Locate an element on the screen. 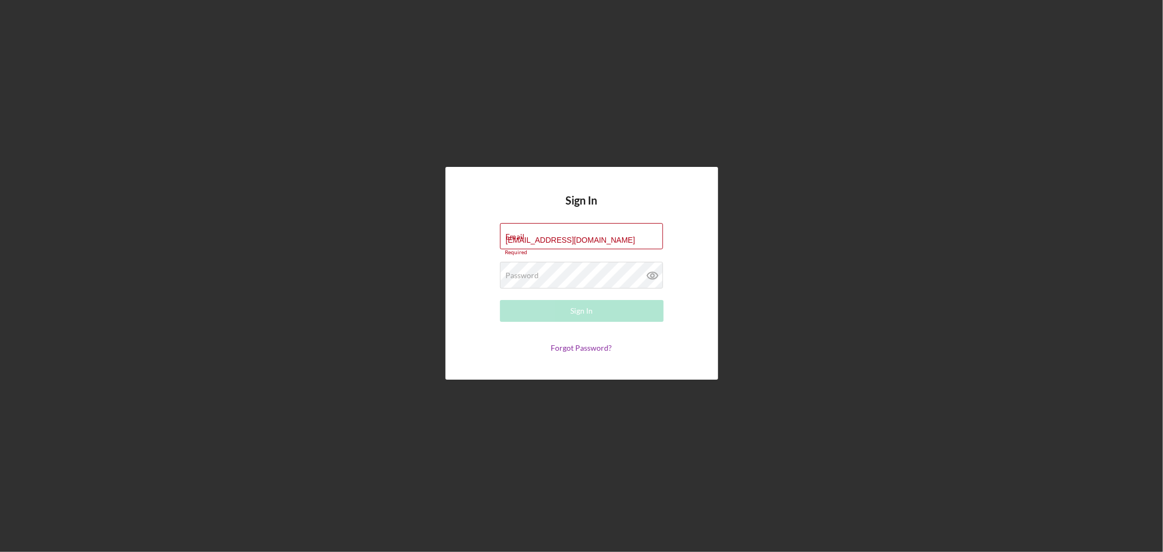  label: Password is located at coordinates (522, 275).